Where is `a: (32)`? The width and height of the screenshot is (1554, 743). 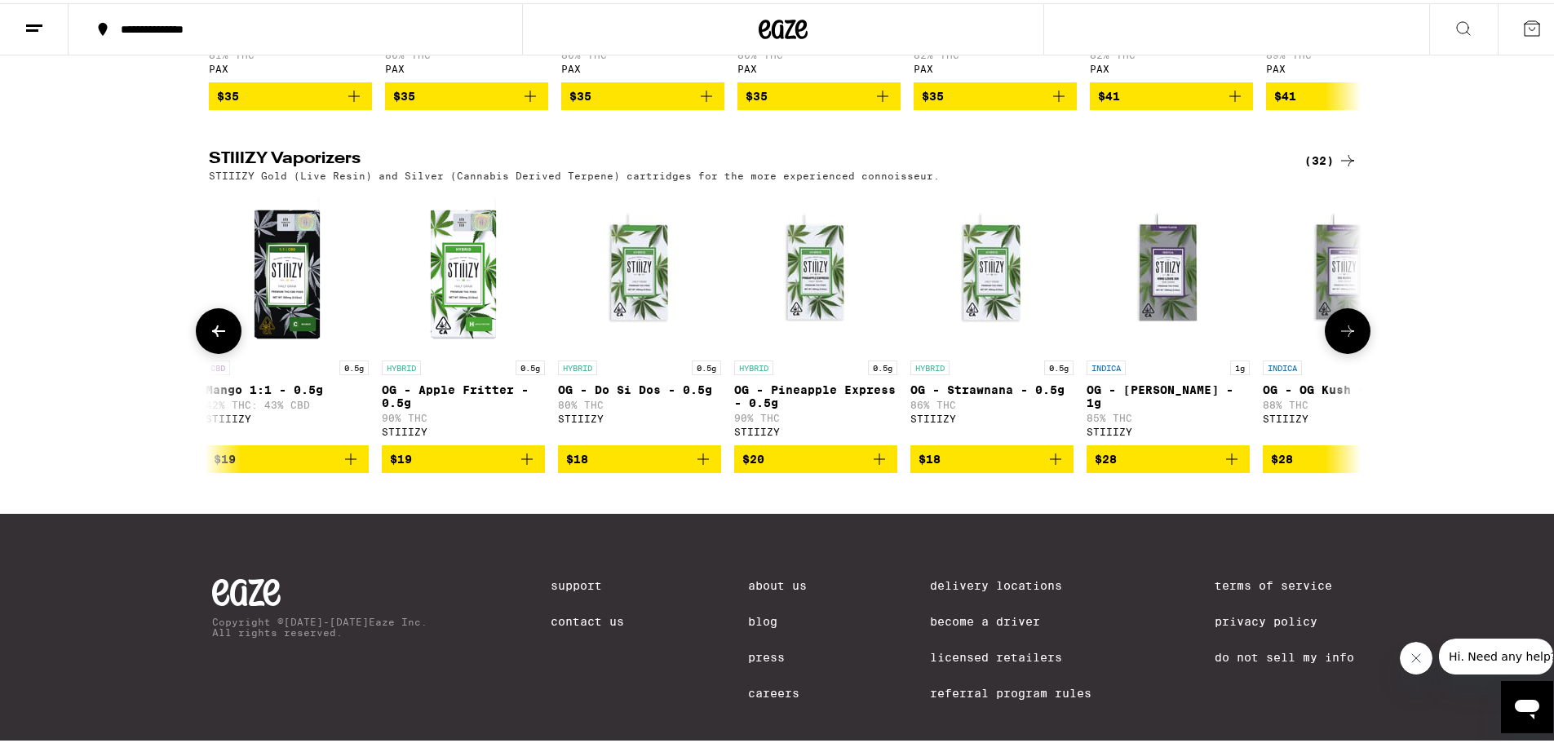
a: (32) is located at coordinates (1330, 157).